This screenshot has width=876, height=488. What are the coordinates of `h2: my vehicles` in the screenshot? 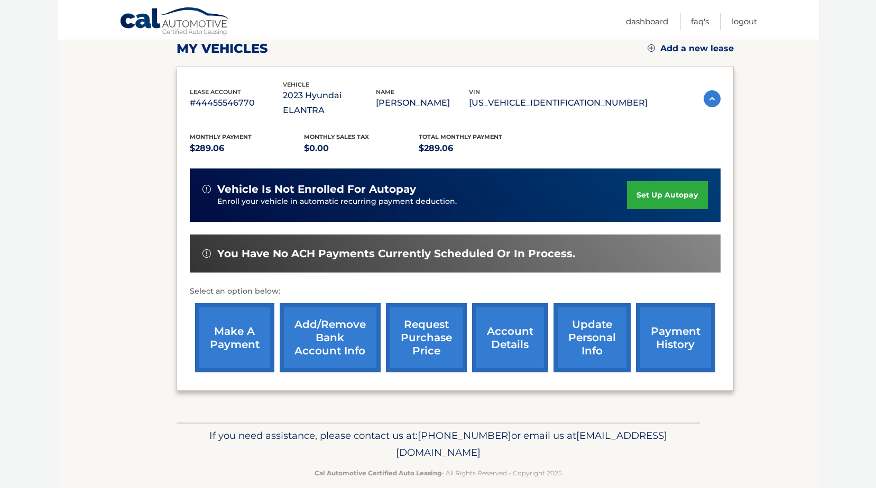 It's located at (222, 49).